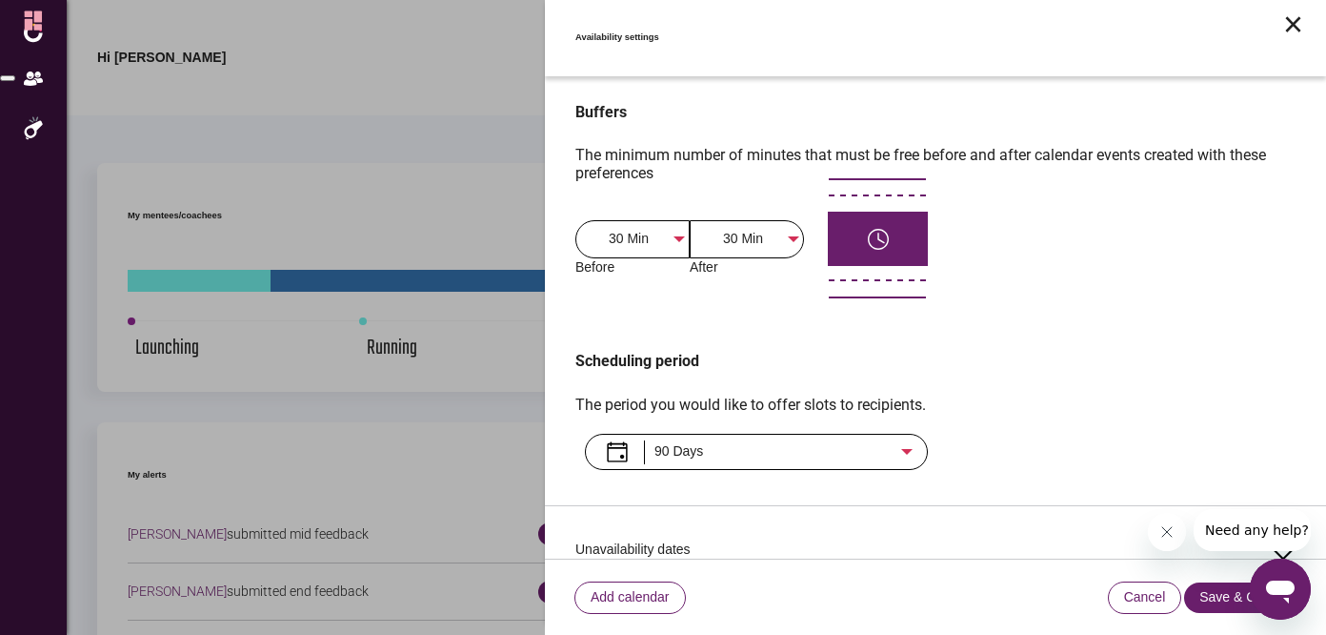 The height and width of the screenshot is (635, 1326). What do you see at coordinates (1145, 597) in the screenshot?
I see `span: Cancel` at bounding box center [1145, 597].